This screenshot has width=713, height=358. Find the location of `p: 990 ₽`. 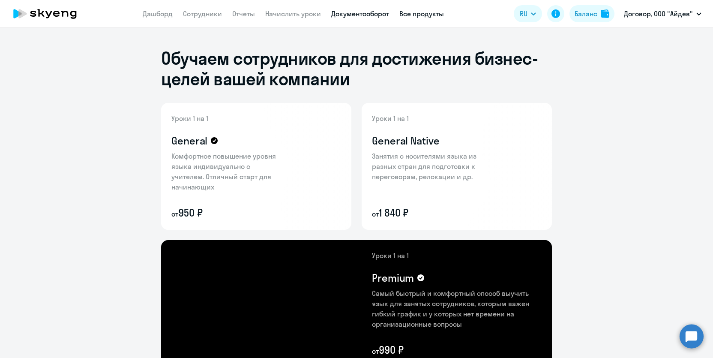

p: 990 ₽ is located at coordinates (457, 350).